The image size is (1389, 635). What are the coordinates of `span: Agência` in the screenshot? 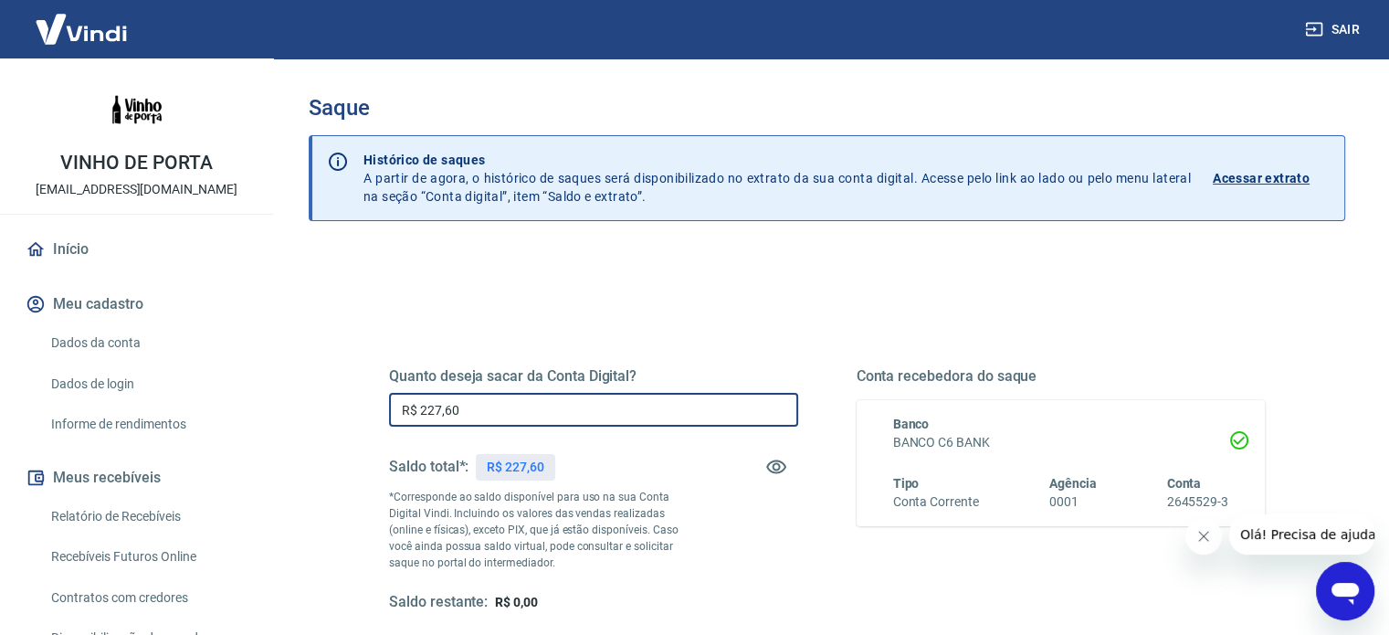 It's located at (1073, 483).